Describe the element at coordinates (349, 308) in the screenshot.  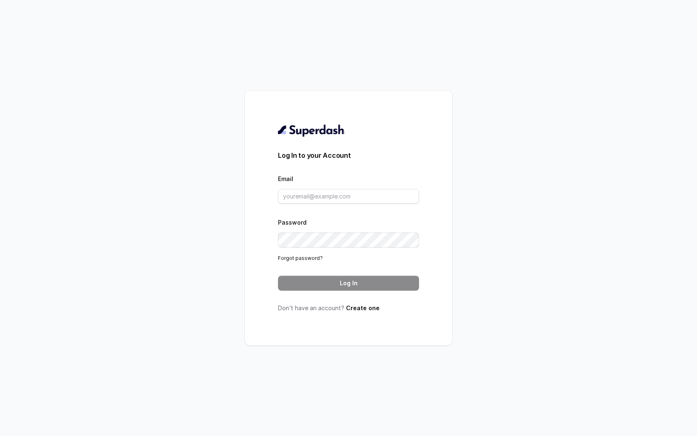
I see `p: Don’t have an account?` at that location.